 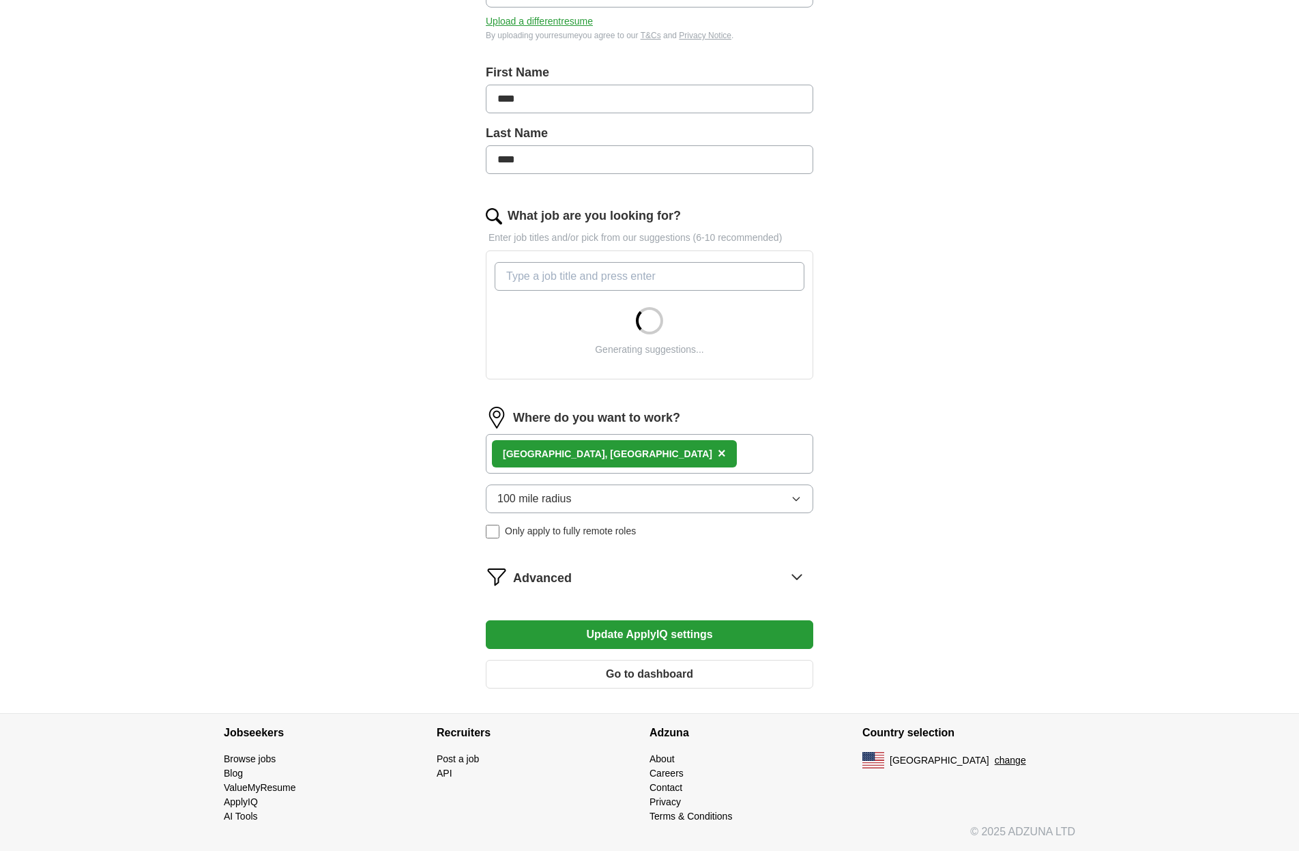 I want to click on div: By uploading your resume you agree to our and ., so click(x=650, y=35).